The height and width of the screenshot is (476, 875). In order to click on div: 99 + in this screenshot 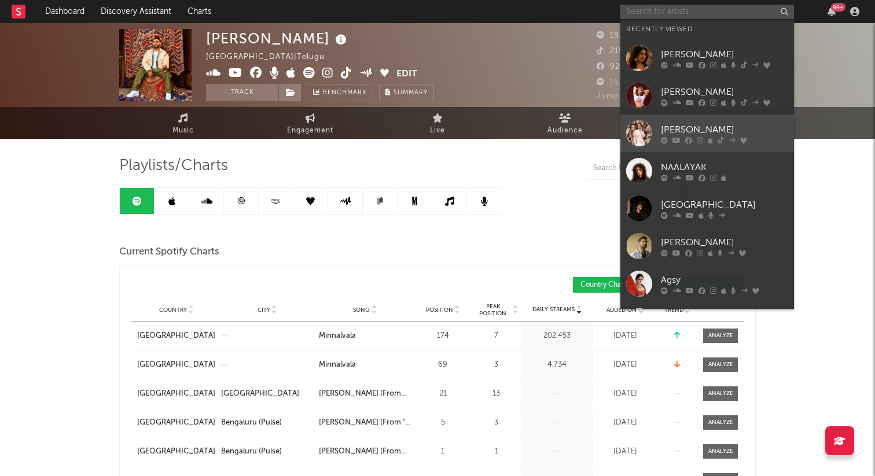, I will do `click(838, 7)`.